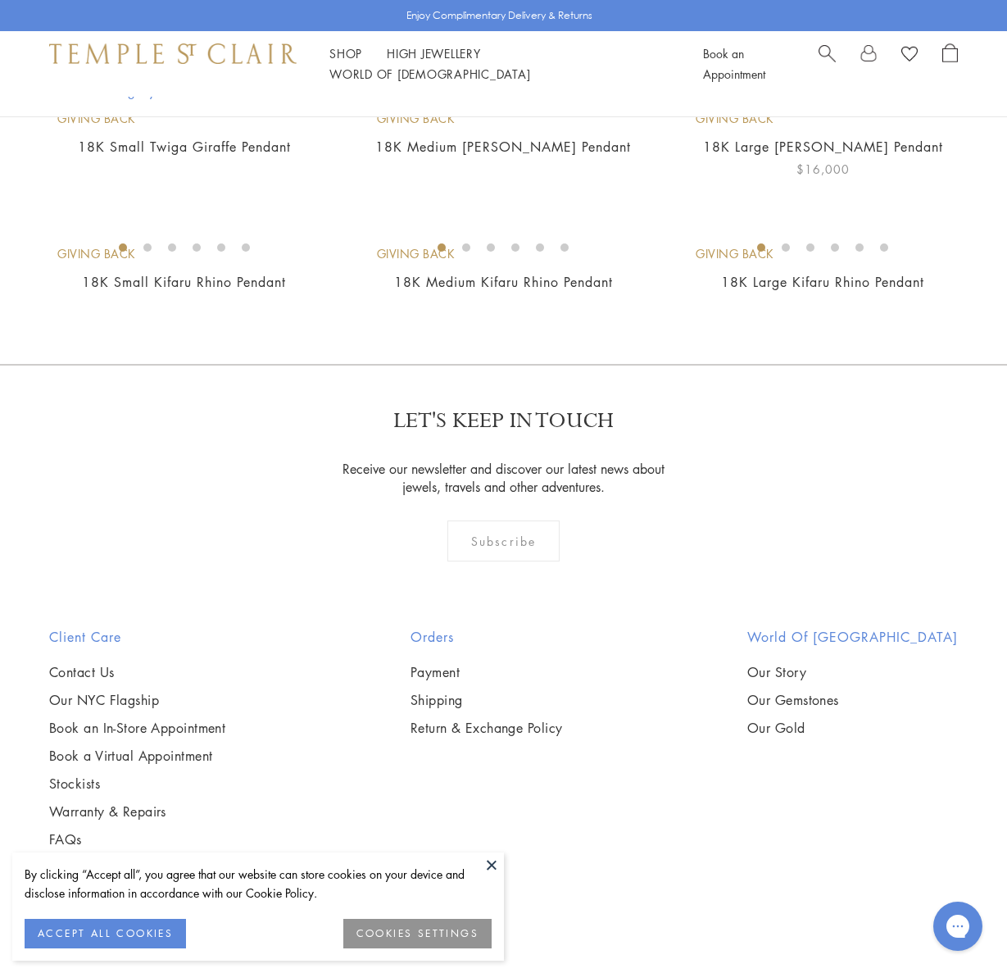 Image resolution: width=1007 pixels, height=973 pixels. Describe the element at coordinates (503, 541) in the screenshot. I see `div: Subscribe` at that location.